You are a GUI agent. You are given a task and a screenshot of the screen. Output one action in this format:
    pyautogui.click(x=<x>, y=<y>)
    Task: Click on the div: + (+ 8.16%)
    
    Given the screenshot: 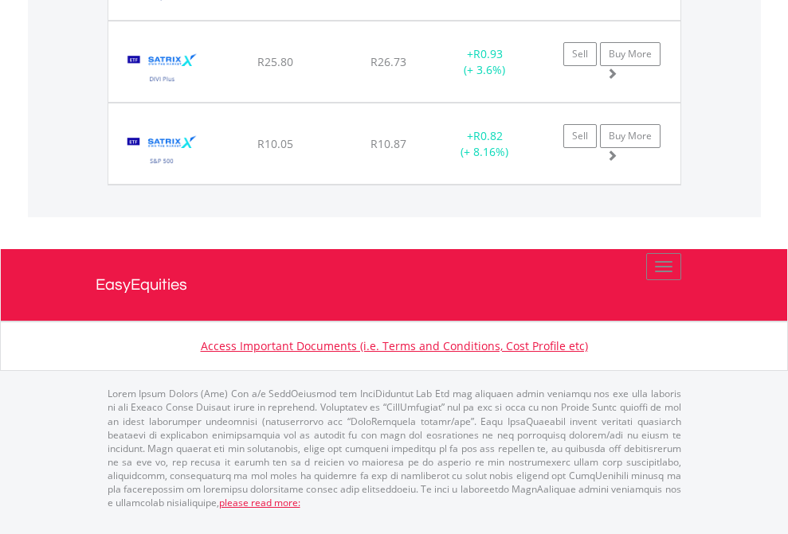 What is the action you would take?
    pyautogui.click(x=484, y=144)
    